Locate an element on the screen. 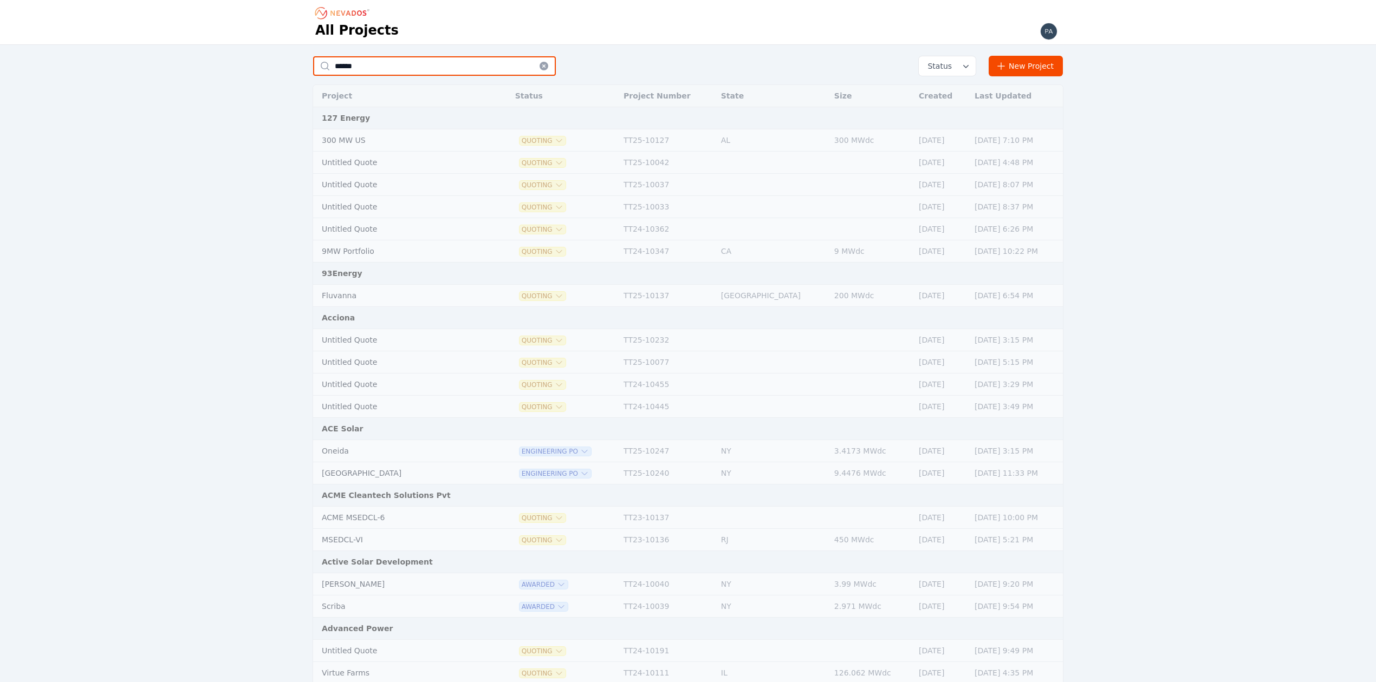  td: ACE Solar is located at coordinates (688, 429).